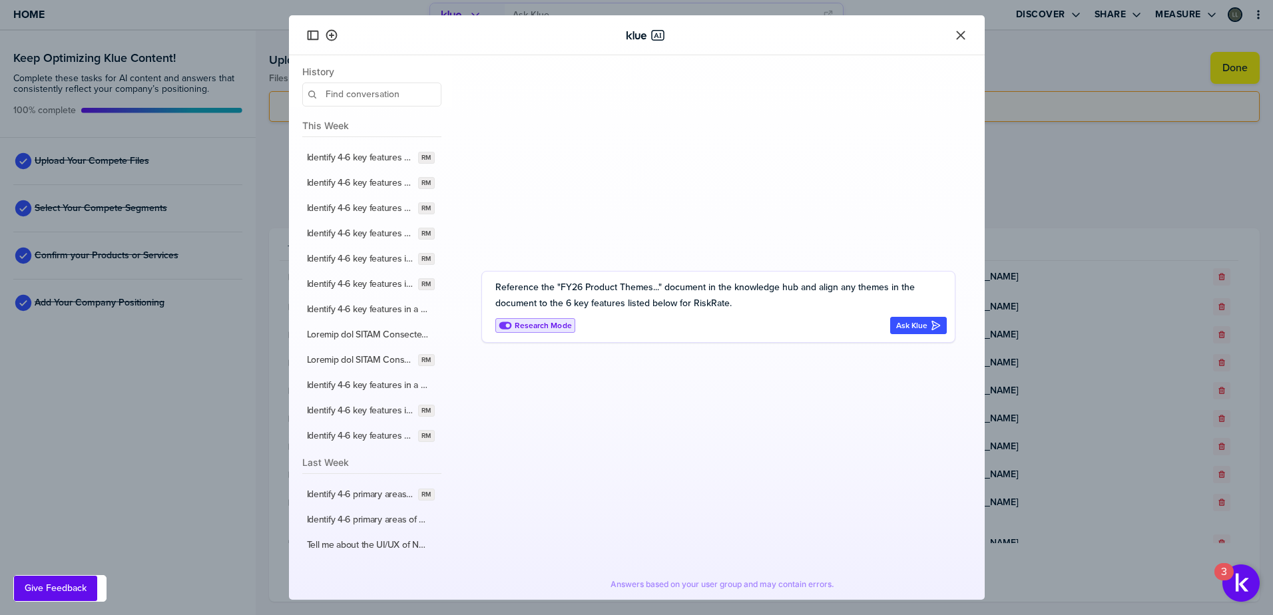 The height and width of the screenshot is (615, 1273). Describe the element at coordinates (371, 208) in the screenshot. I see `button: Identify 4-6 key features for a SMB whistleblowing solution like NAVEX's WhistleB. In 1-2 sentenc...` at that location.